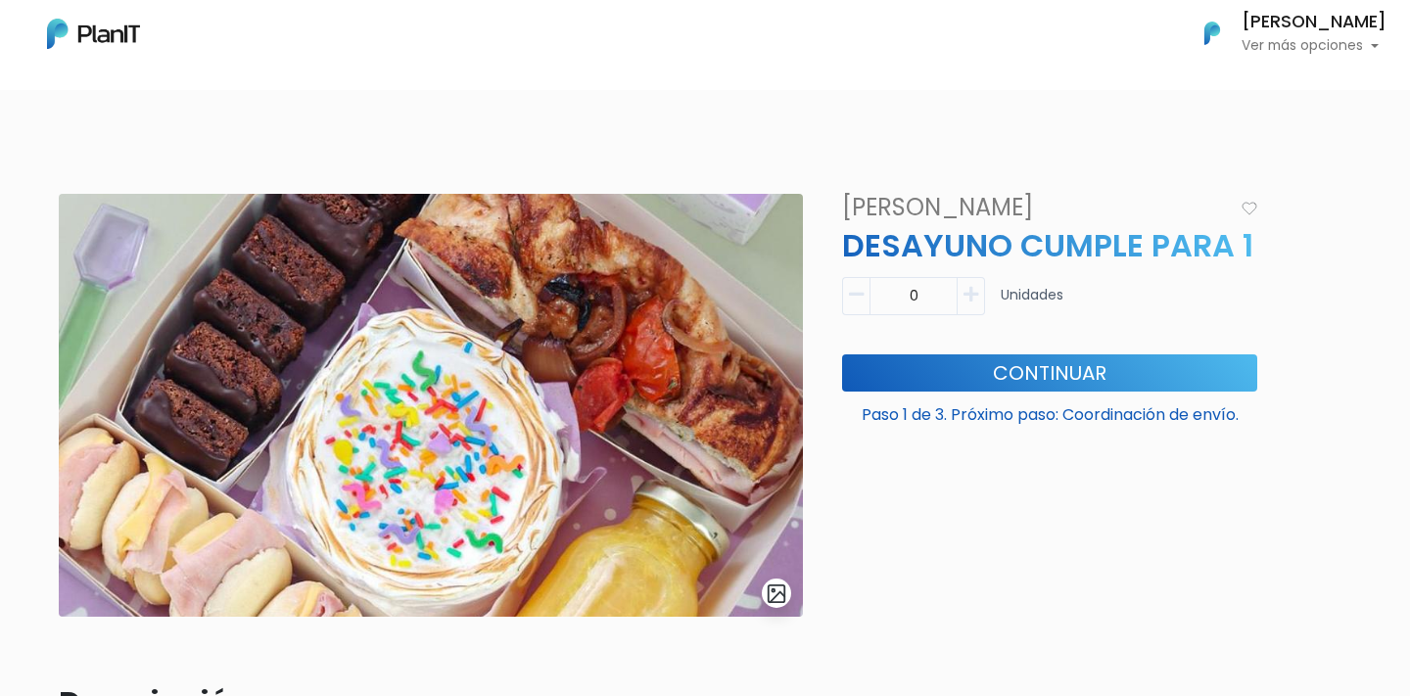 The width and height of the screenshot is (1410, 696). I want to click on img: gallery-light, so click(777, 594).